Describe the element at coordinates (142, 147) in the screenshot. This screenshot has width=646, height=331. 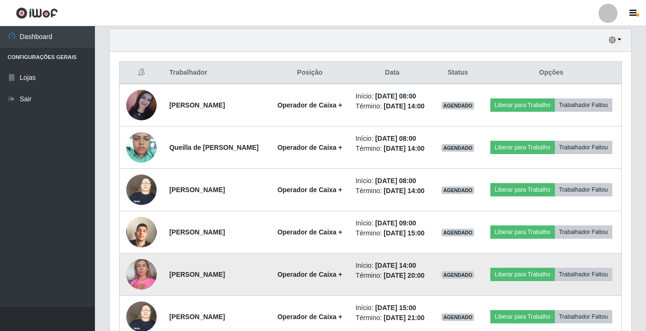
I see `img: 1746725446960.jpeg` at that location.